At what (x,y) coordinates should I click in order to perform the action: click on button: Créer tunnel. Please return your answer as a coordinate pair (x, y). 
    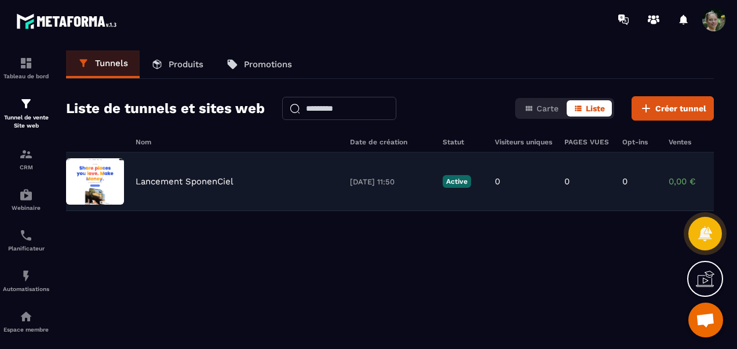
    Looking at the image, I should click on (672, 108).